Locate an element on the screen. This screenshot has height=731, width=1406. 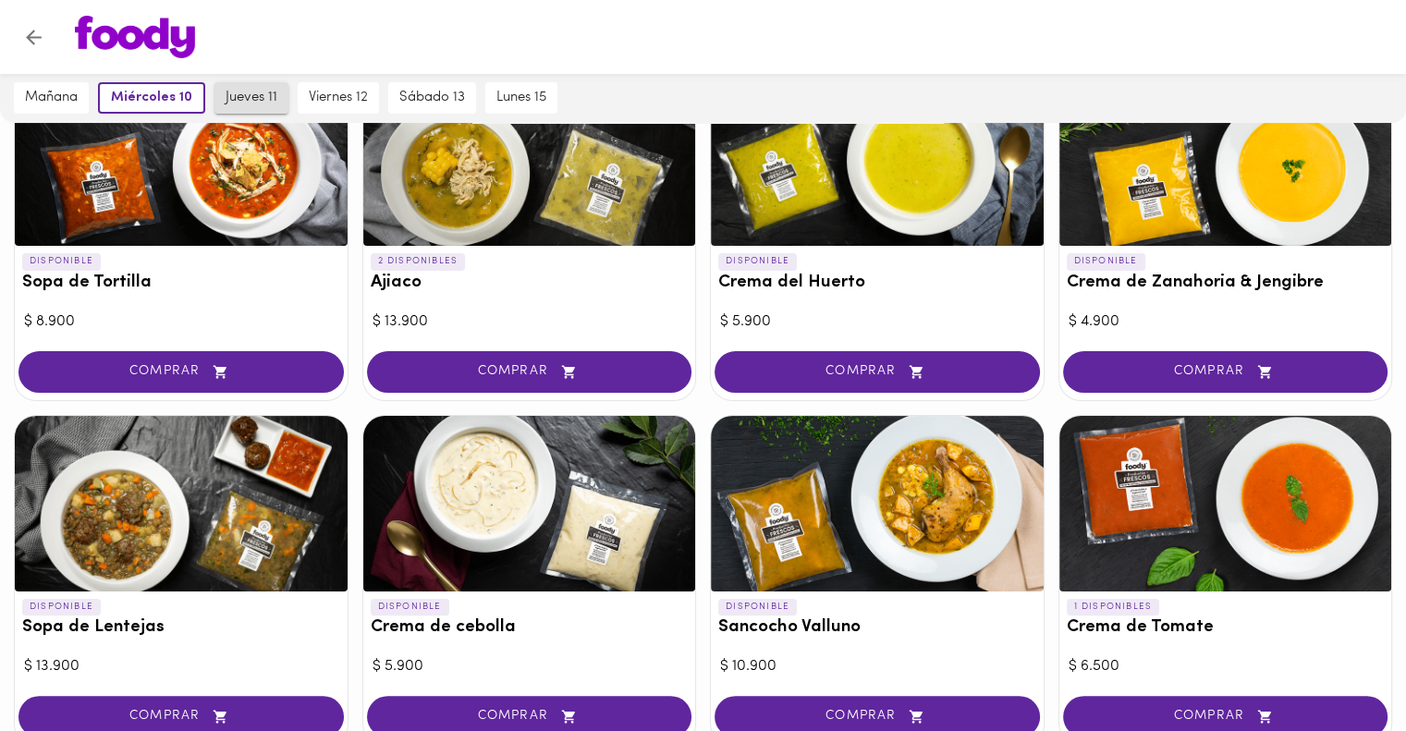
p: 2 DISPONIBLES is located at coordinates (418, 262).